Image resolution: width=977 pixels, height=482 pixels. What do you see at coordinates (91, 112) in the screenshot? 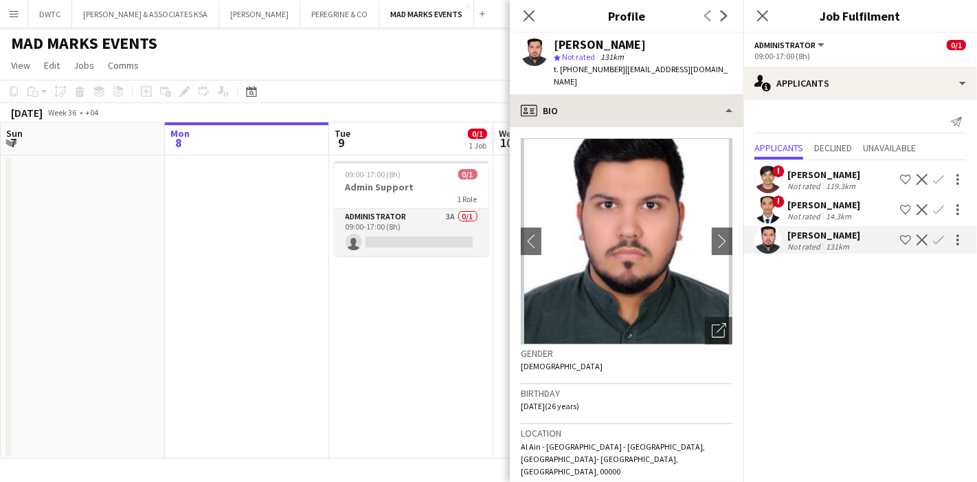
I see `div: +04` at bounding box center [91, 112].